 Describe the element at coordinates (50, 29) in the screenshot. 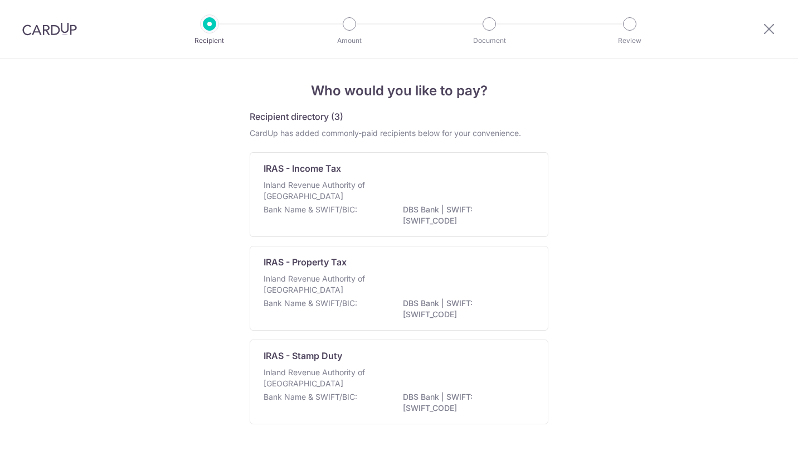

I see `img: CardUp` at that location.